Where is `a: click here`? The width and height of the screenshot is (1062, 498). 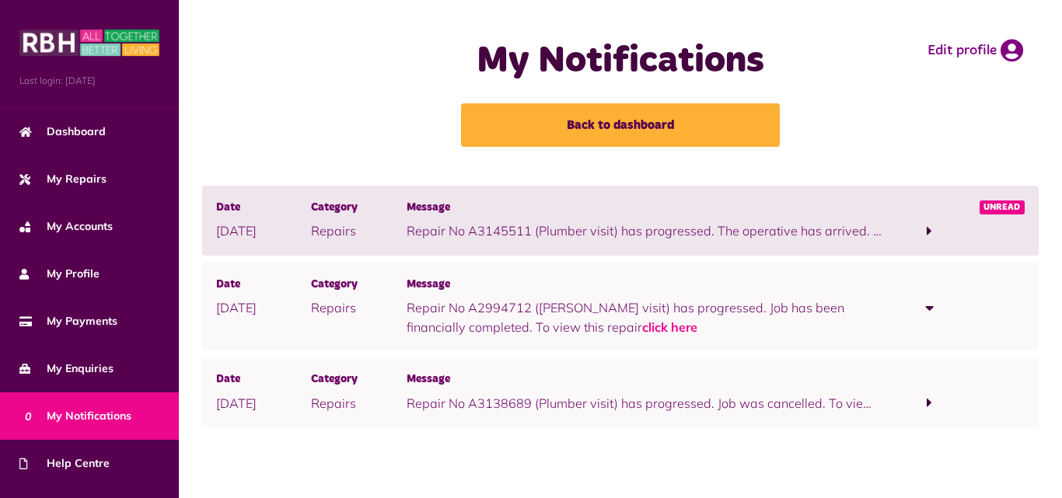
a: click here is located at coordinates (669, 327).